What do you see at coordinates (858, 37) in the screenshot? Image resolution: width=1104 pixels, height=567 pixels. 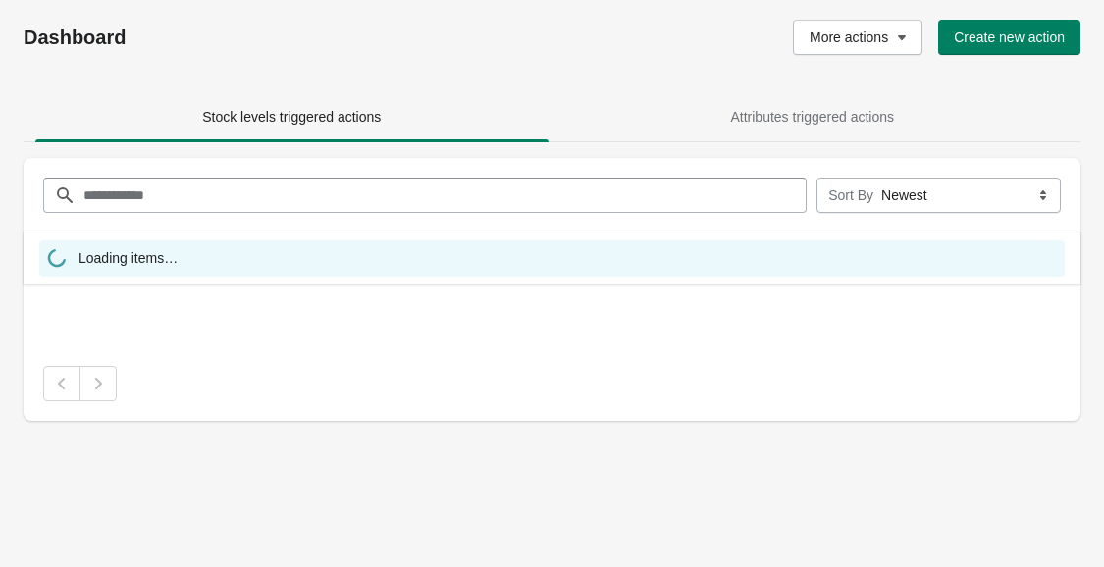 I see `button: More actions` at bounding box center [858, 37].